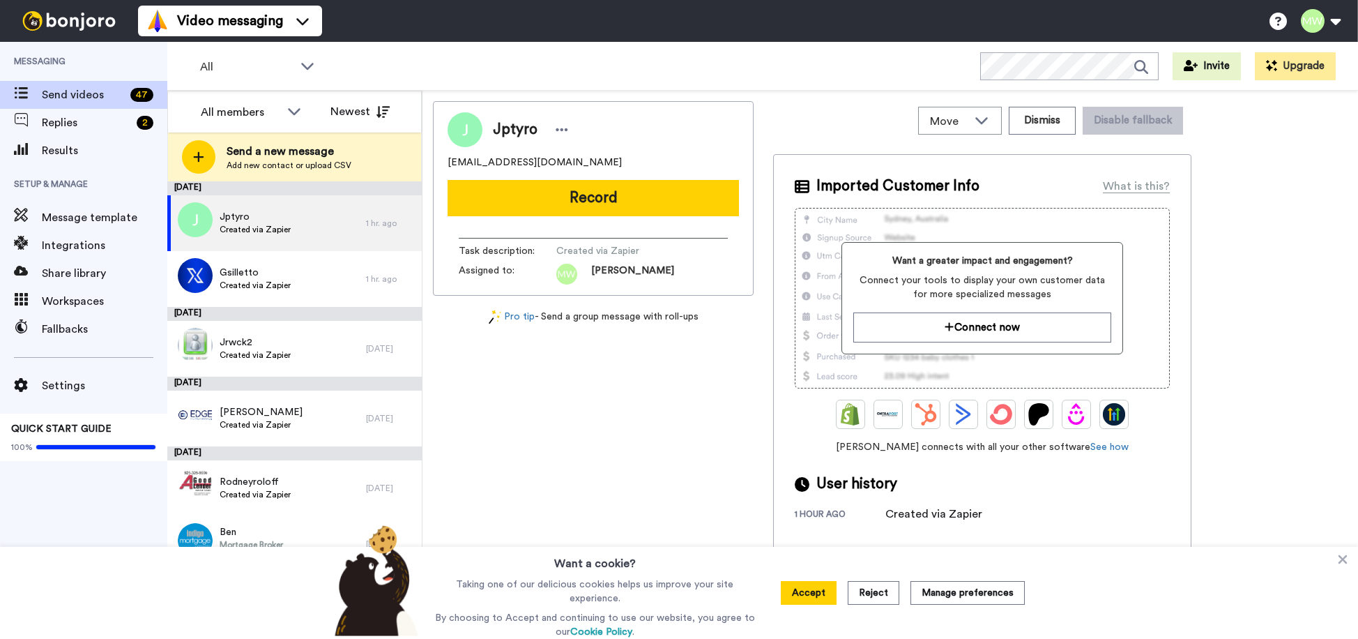  Describe the element at coordinates (968, 593) in the screenshot. I see `button: Manage preferences` at that location.